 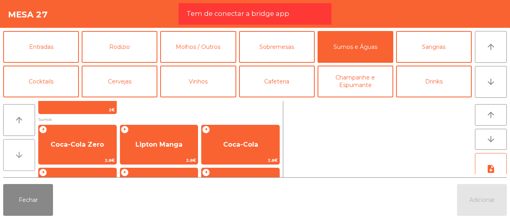 What do you see at coordinates (28, 200) in the screenshot?
I see `button: Fechar` at bounding box center [28, 200].